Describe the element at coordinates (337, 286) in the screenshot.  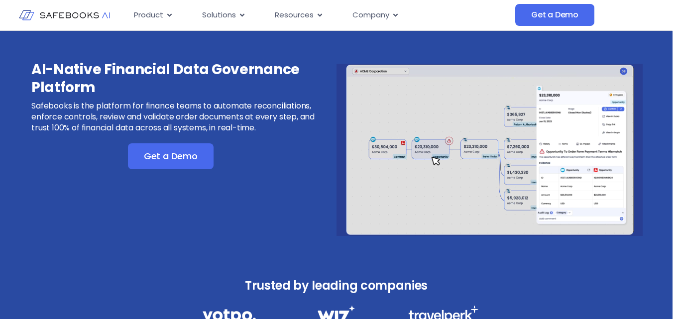
I see `h3: Trusted by leading companies` at that location.